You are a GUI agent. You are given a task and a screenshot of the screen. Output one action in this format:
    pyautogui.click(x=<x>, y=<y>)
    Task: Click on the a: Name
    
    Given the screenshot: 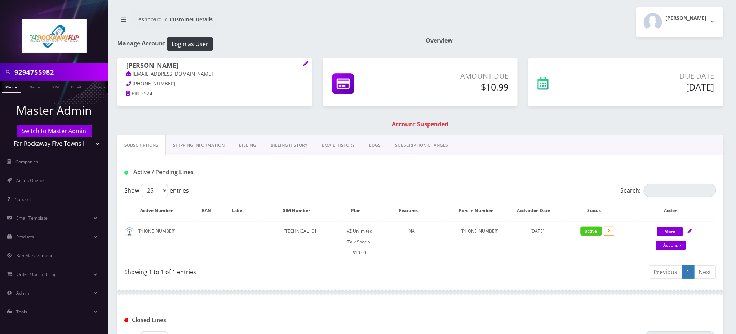 What is the action you would take?
    pyautogui.click(x=35, y=86)
    